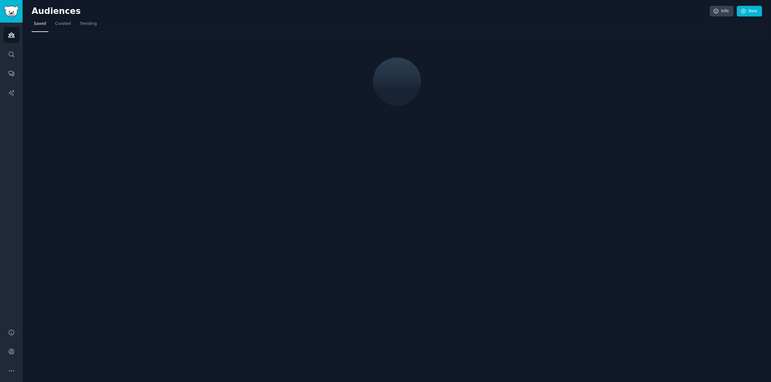  What do you see at coordinates (722, 11) in the screenshot?
I see `a: Info` at bounding box center [722, 11].